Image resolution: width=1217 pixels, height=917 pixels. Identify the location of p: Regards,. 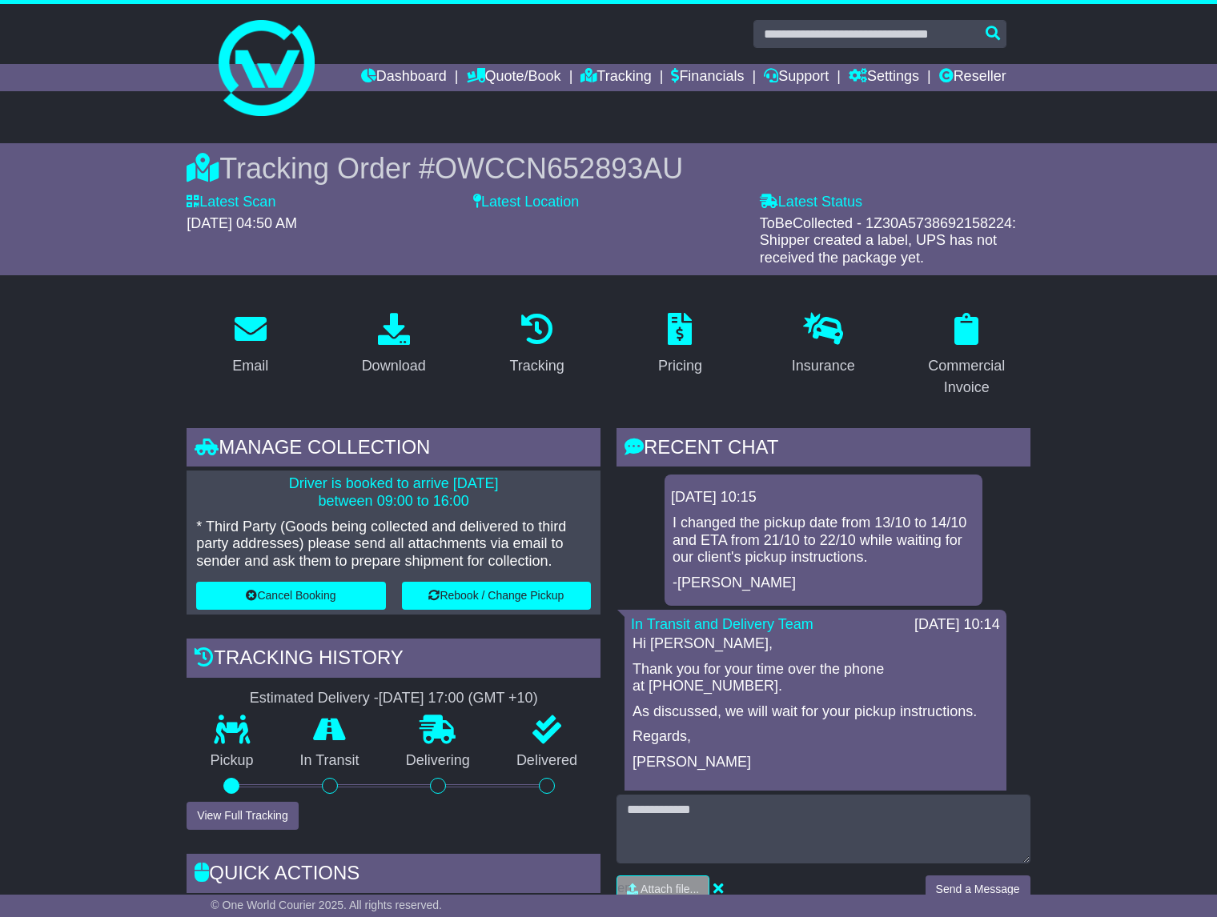
(815, 737).